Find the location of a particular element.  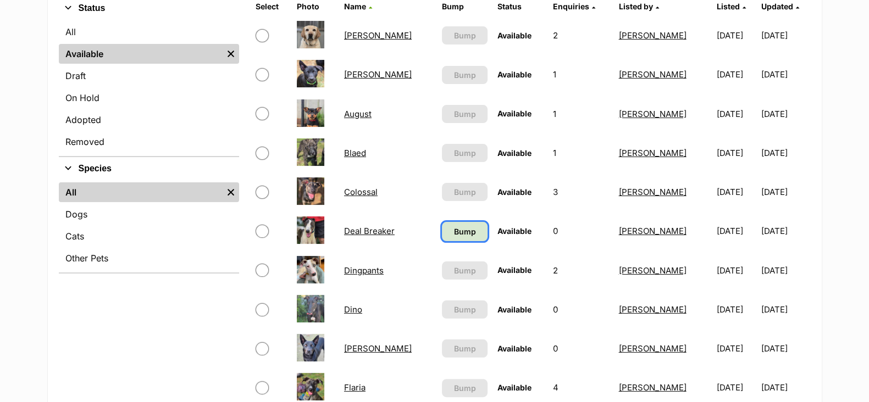

a: Dingpants is located at coordinates (364, 270).